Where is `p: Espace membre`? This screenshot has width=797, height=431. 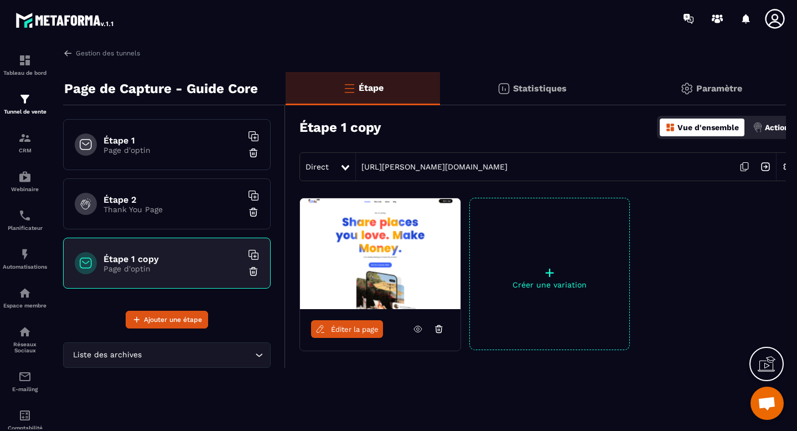 p: Espace membre is located at coordinates (25, 305).